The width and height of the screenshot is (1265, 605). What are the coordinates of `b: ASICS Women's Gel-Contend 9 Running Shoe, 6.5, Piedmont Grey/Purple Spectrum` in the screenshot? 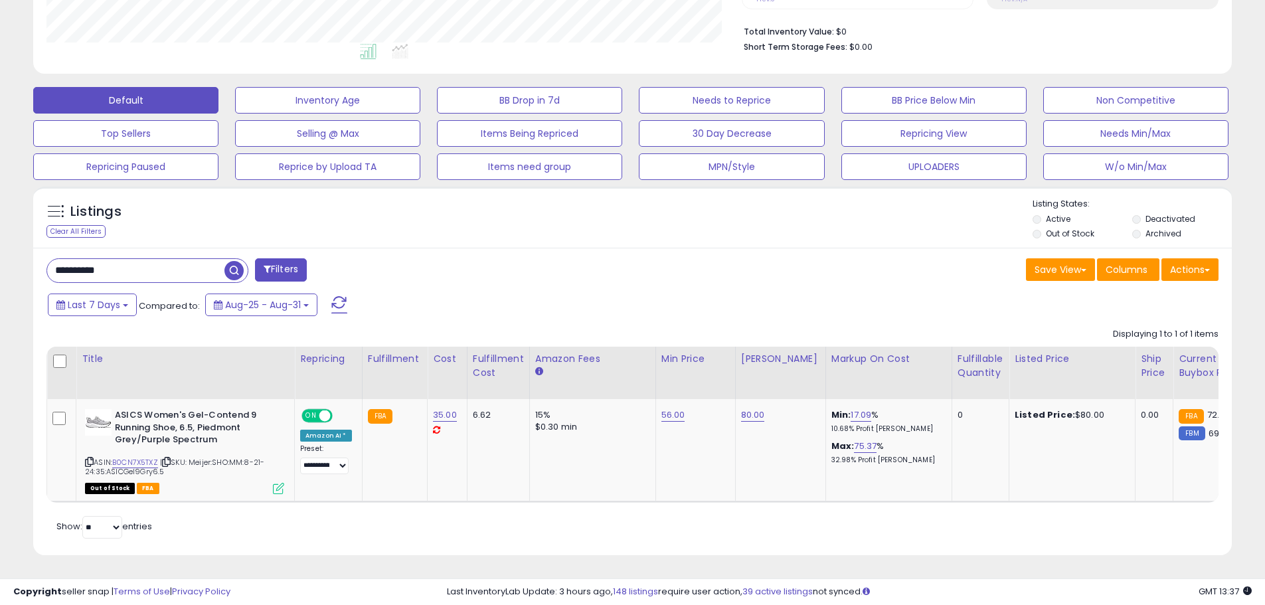 It's located at (195, 429).